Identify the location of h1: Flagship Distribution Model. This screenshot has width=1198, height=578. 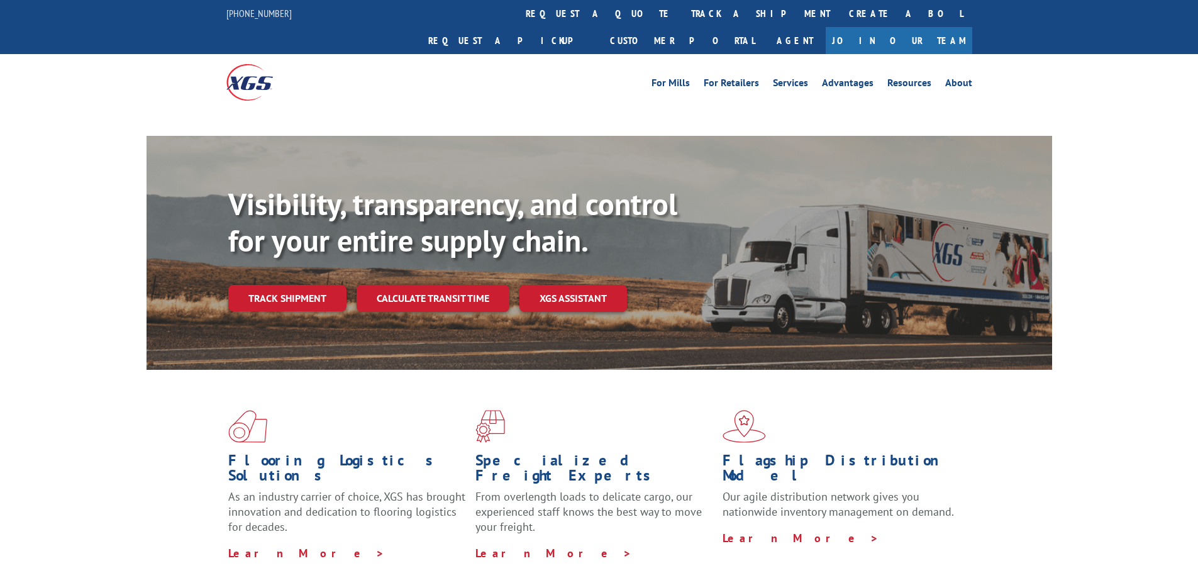
(841, 471).